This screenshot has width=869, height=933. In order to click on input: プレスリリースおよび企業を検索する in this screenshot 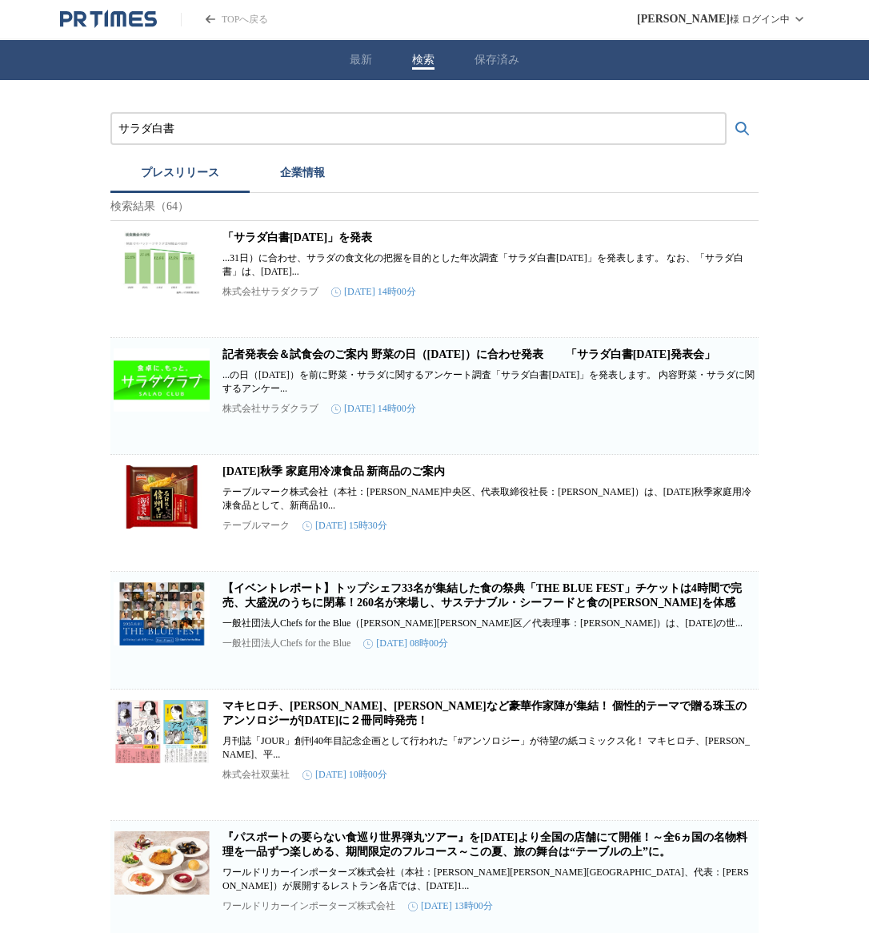, I will do `click(419, 129)`.